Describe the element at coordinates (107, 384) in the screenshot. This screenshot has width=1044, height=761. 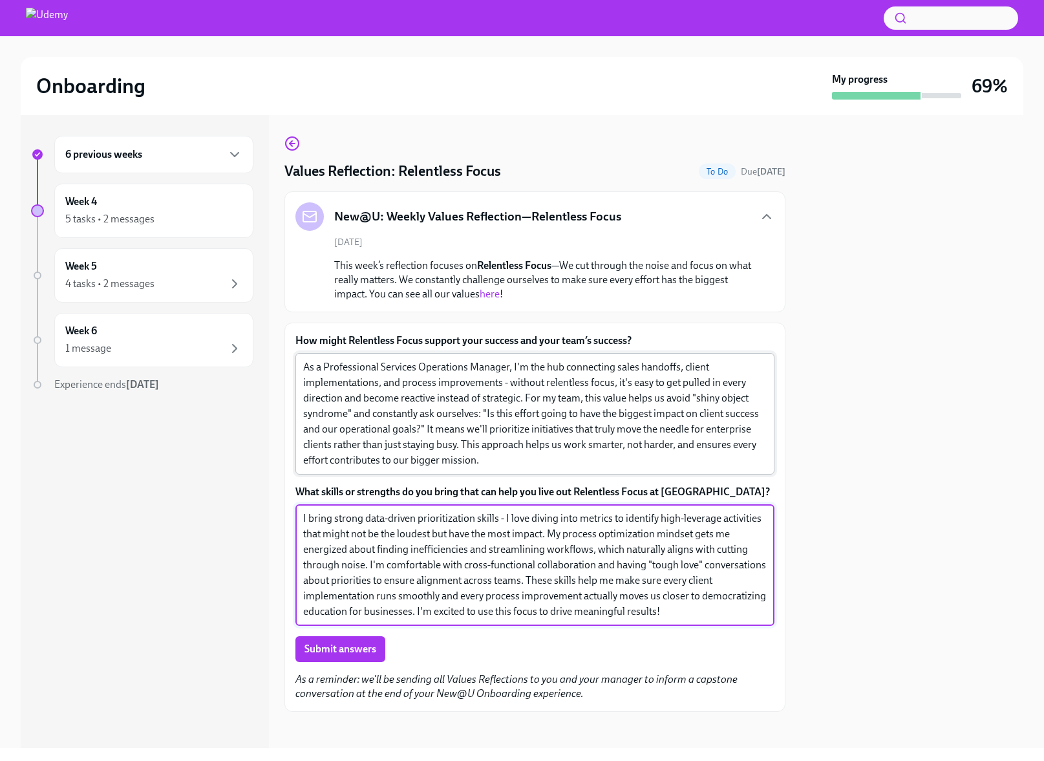
I see `span: Experience ends` at that location.